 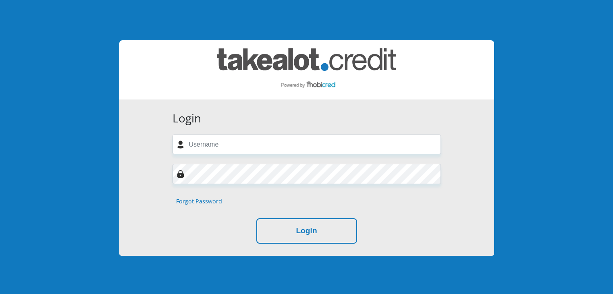 I want to click on a: Forgot Password, so click(x=199, y=201).